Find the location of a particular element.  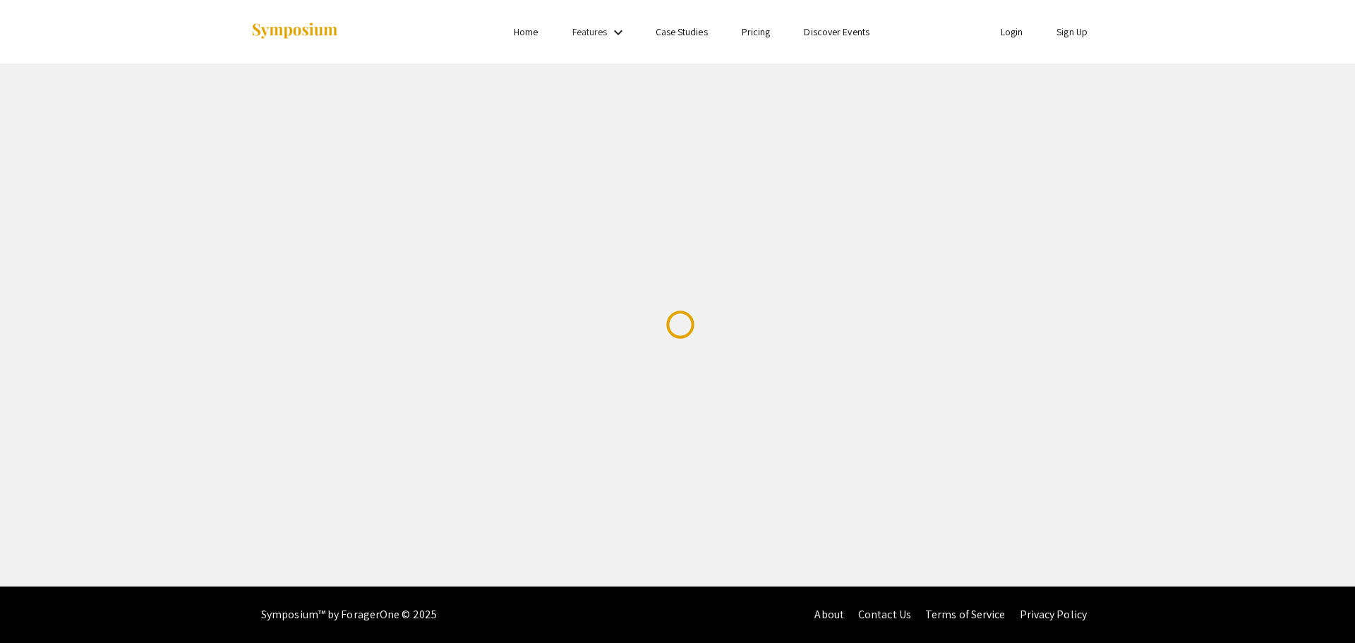

a: About is located at coordinates (829, 614).